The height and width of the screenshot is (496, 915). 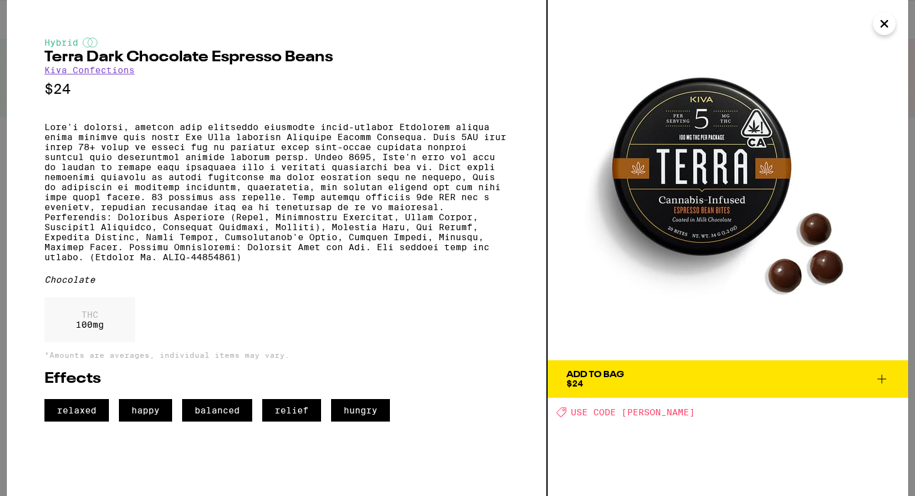 What do you see at coordinates (277, 43) in the screenshot?
I see `div: Hybrid` at bounding box center [277, 43].